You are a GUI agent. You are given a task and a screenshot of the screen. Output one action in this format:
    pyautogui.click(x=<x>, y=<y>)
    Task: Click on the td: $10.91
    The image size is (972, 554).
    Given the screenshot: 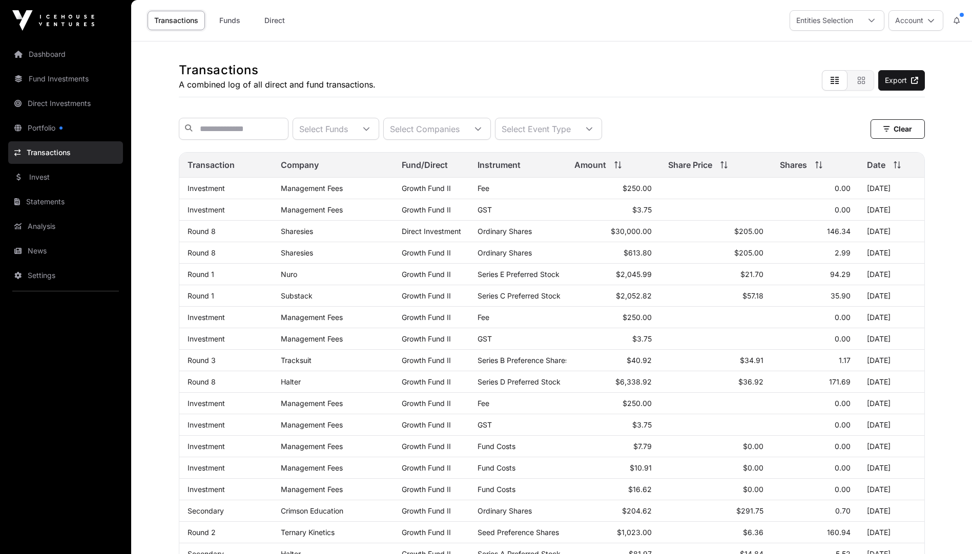 What is the action you would take?
    pyautogui.click(x=613, y=468)
    